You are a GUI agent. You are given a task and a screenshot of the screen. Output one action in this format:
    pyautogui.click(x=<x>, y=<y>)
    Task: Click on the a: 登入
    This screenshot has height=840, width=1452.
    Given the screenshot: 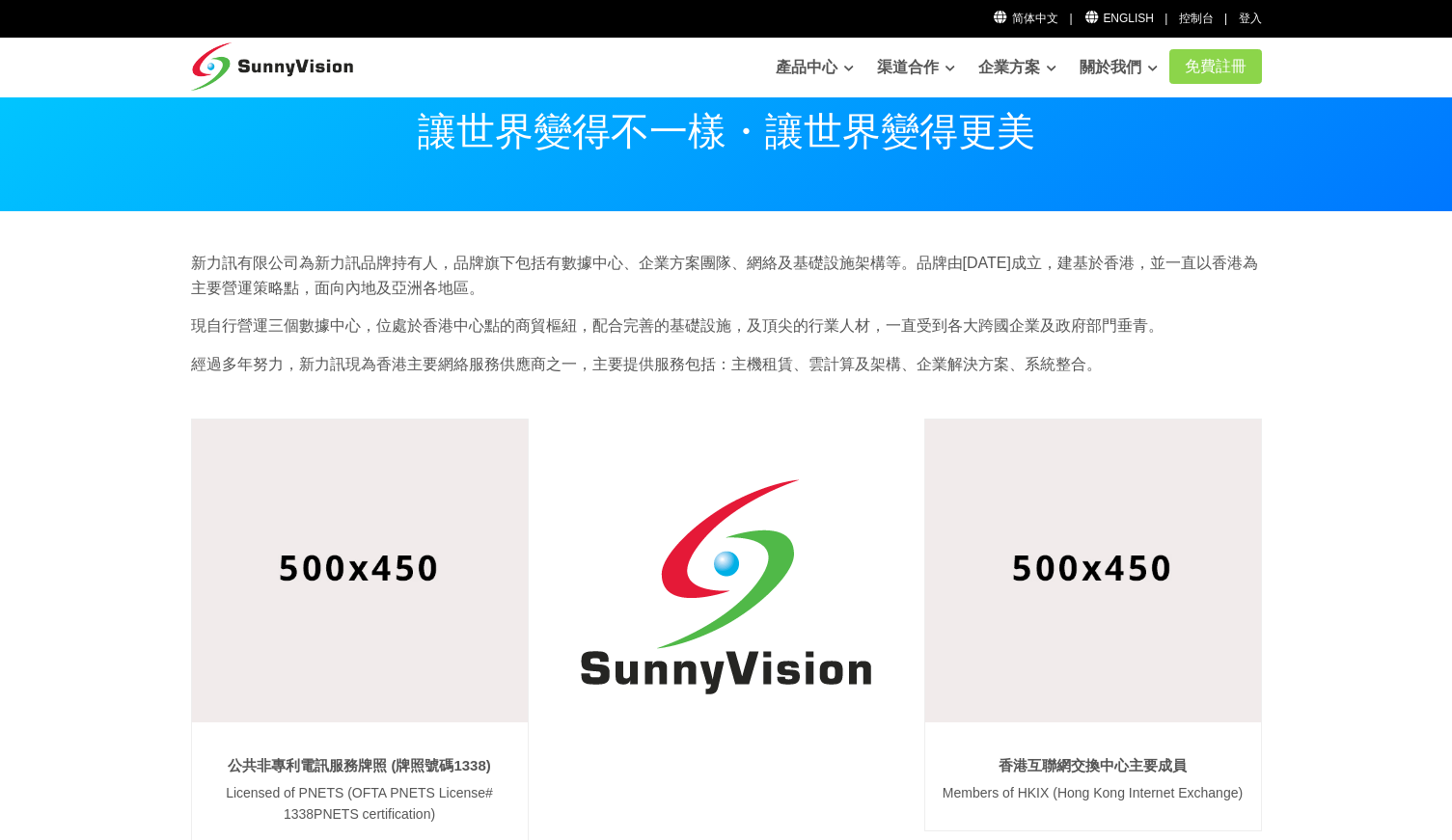 What is the action you would take?
    pyautogui.click(x=1250, y=18)
    